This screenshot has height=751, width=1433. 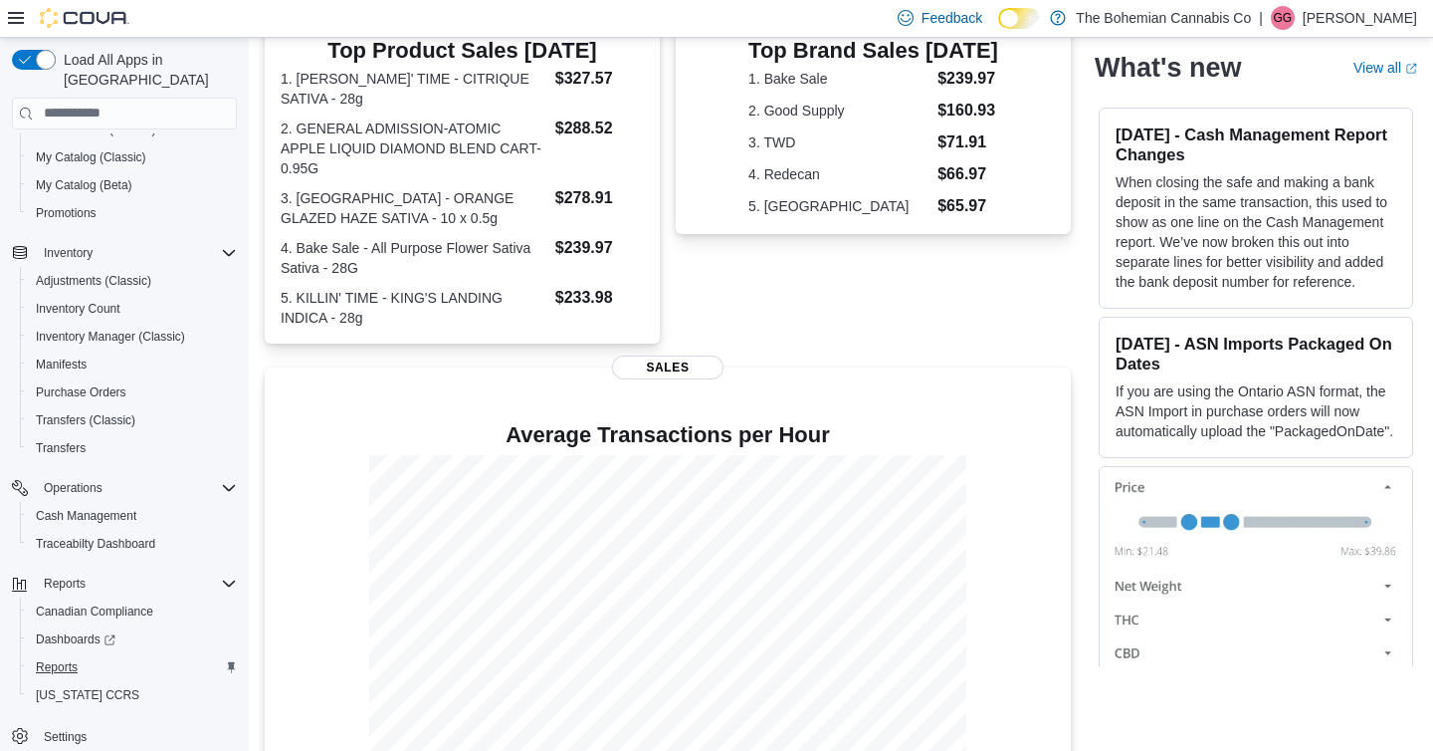 I want to click on dt: 4. Bake Sale - All Purpose Flower Sativa Sativa - 28G, so click(x=414, y=258).